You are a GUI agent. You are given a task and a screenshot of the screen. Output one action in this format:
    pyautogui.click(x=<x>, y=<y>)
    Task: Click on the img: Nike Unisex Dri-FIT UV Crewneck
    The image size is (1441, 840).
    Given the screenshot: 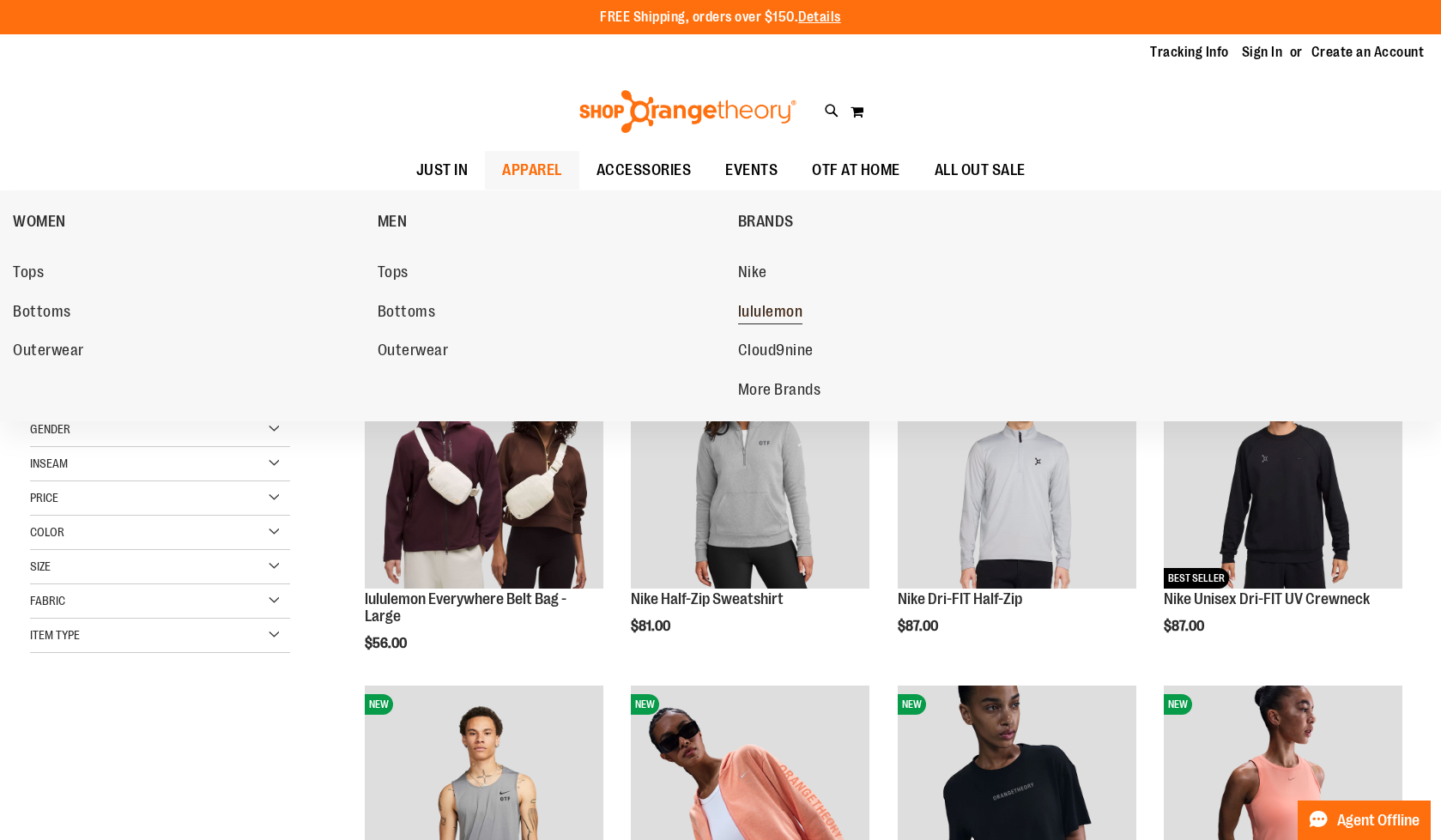 What is the action you would take?
    pyautogui.click(x=1283, y=470)
    